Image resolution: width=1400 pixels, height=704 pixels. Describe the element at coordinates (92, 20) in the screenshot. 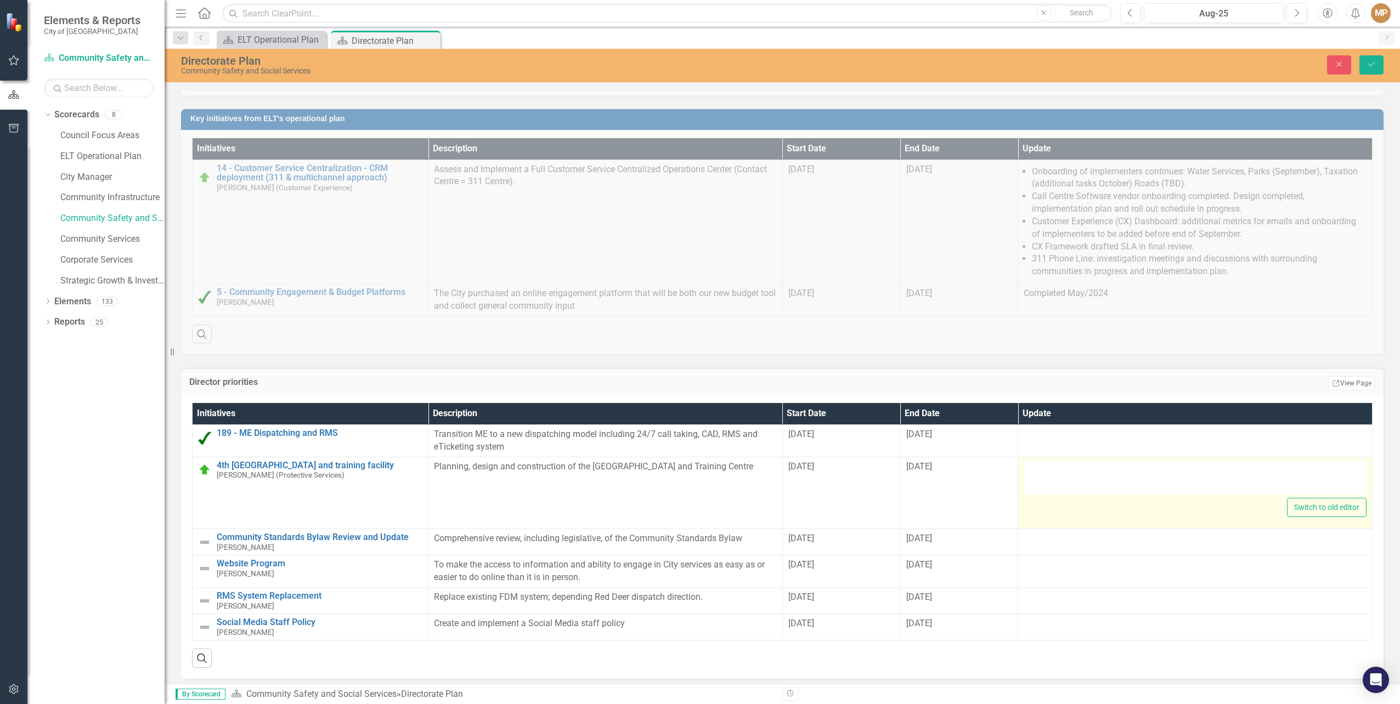

I see `span: Elements & Reports` at that location.